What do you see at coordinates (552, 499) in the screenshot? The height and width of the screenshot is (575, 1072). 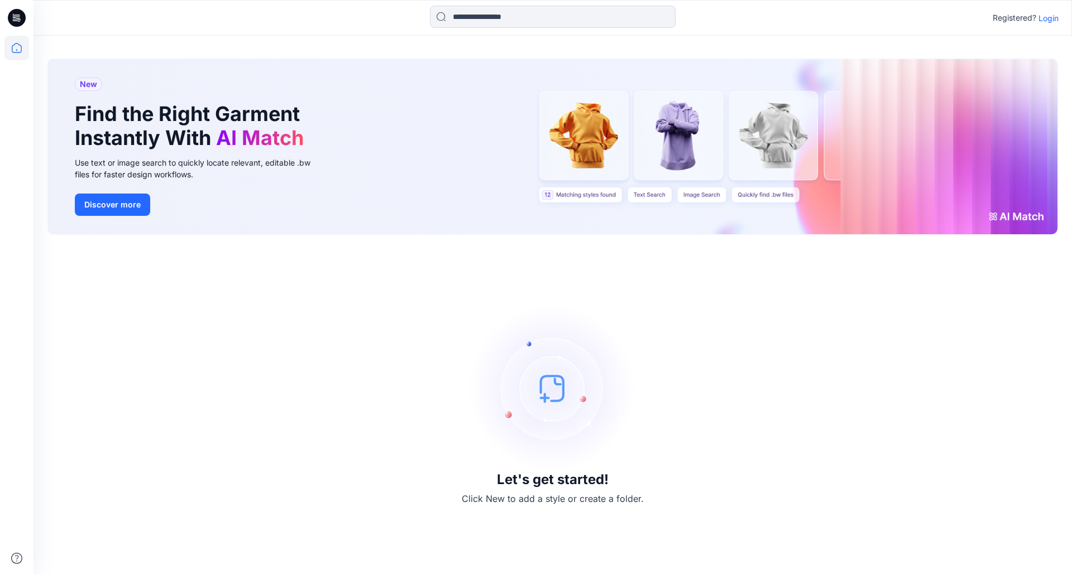 I see `p: Click New to add a style or create a folder.` at bounding box center [552, 499].